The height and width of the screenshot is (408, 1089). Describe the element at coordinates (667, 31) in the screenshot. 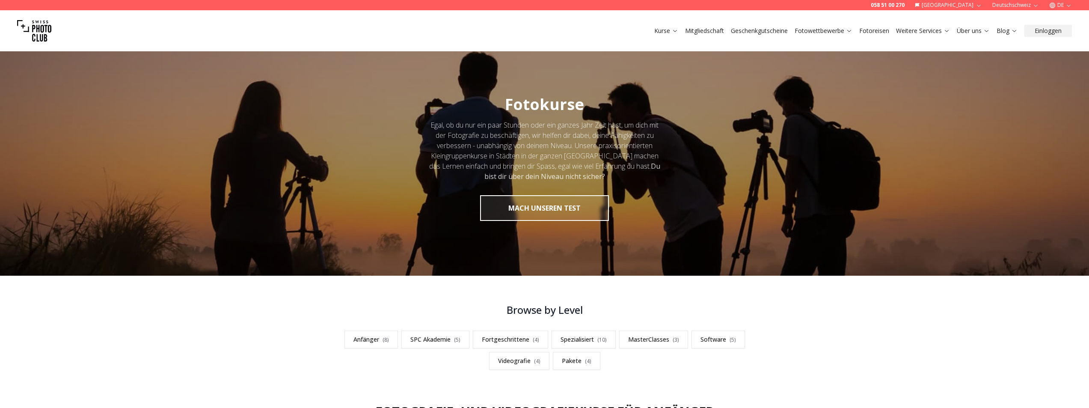

I see `a: Kurse` at that location.